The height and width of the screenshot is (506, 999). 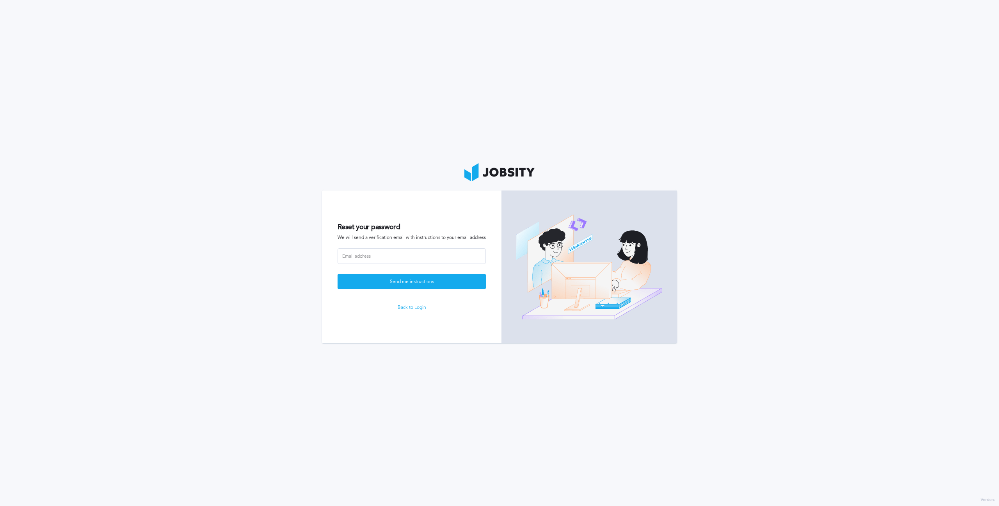 I want to click on label: Version:, so click(x=988, y=500).